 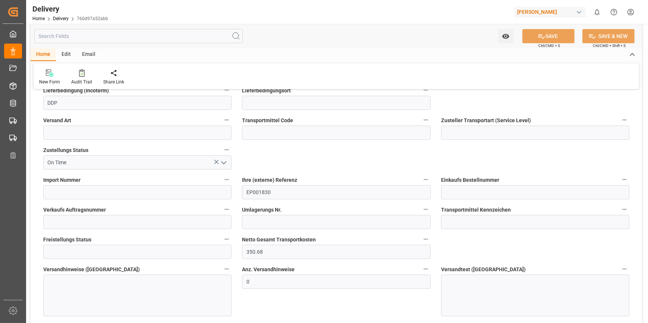 I want to click on span: Anz. Versandhinweise, so click(x=268, y=269).